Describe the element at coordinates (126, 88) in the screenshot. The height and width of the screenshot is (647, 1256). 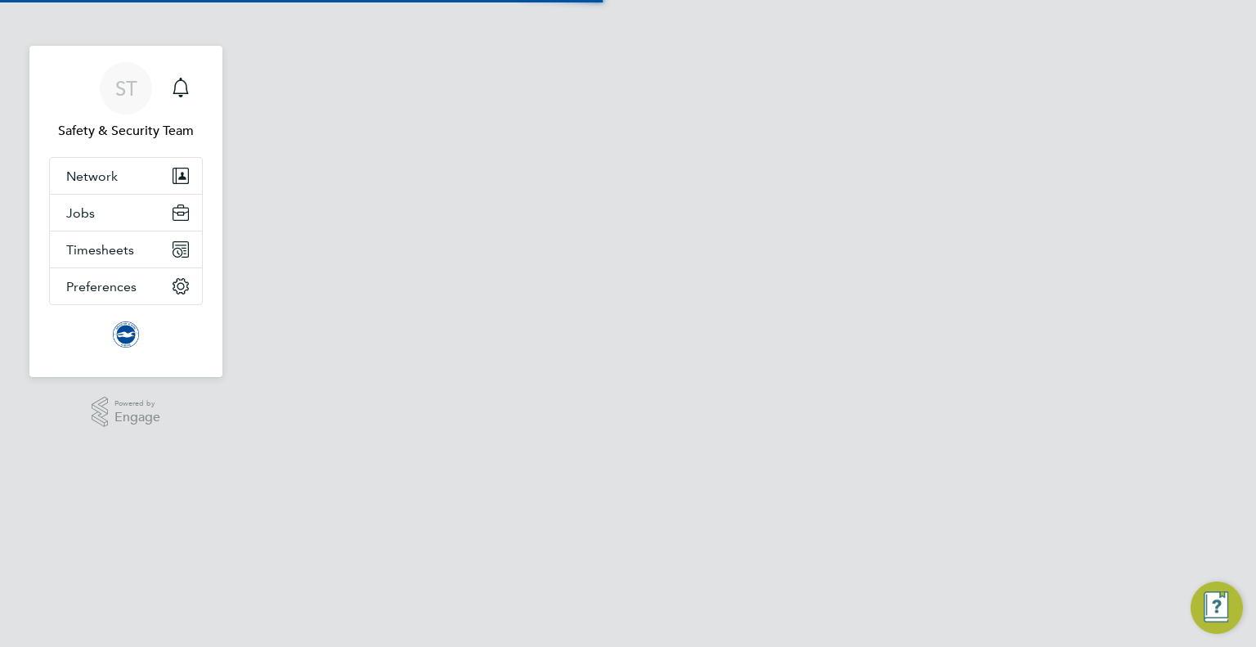
I see `span: ST` at that location.